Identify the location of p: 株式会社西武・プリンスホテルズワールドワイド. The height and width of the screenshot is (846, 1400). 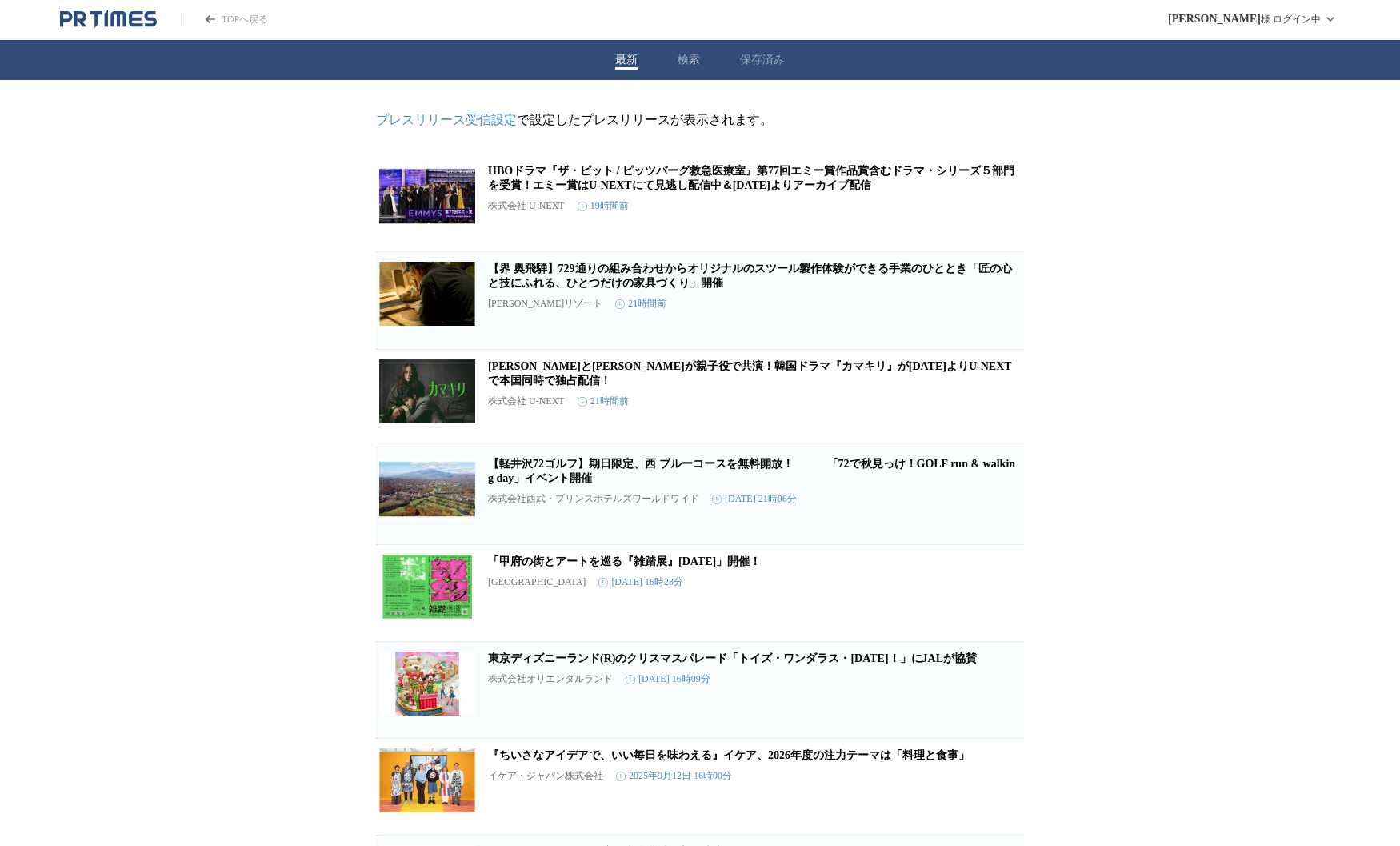
(593, 498).